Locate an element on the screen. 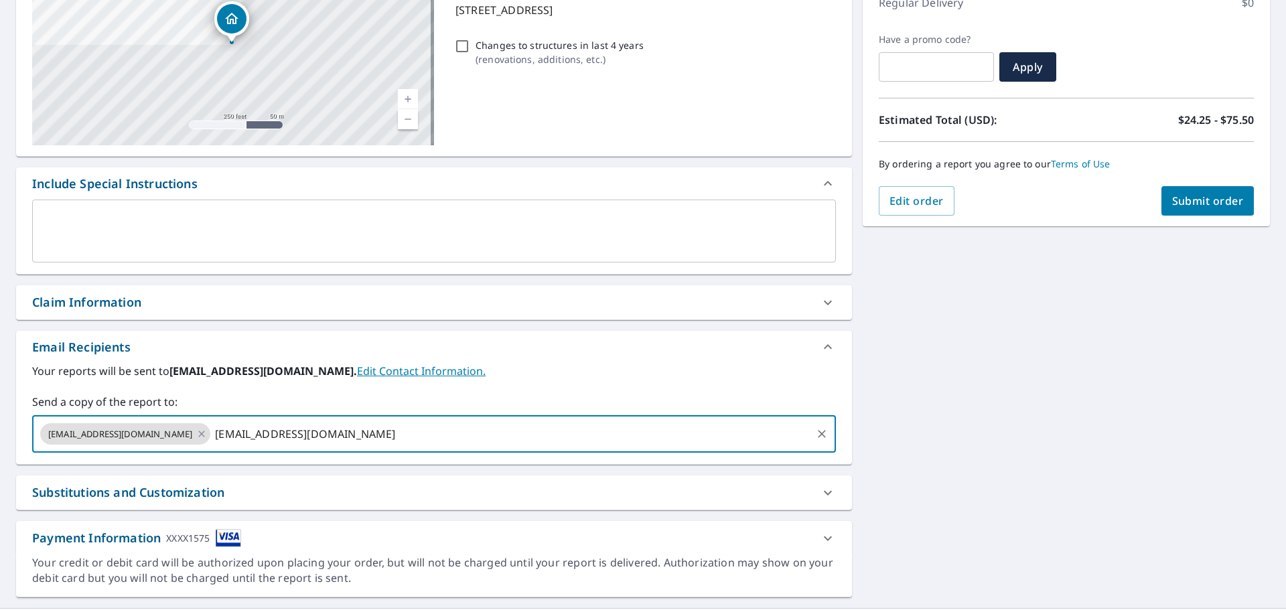  label: Send a copy of the report to: is located at coordinates (434, 402).